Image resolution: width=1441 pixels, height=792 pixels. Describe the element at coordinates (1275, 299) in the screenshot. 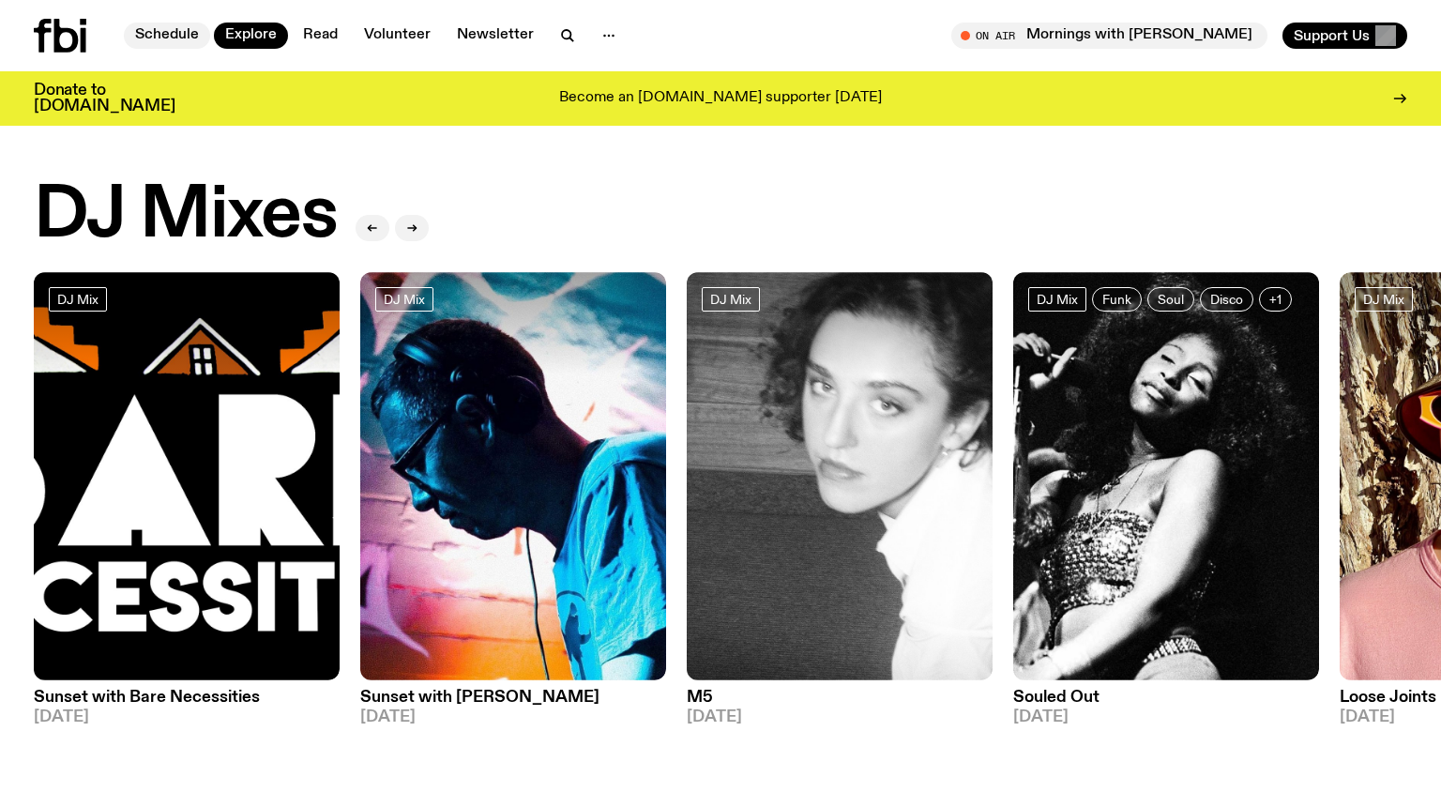

I see `button: +1` at that location.